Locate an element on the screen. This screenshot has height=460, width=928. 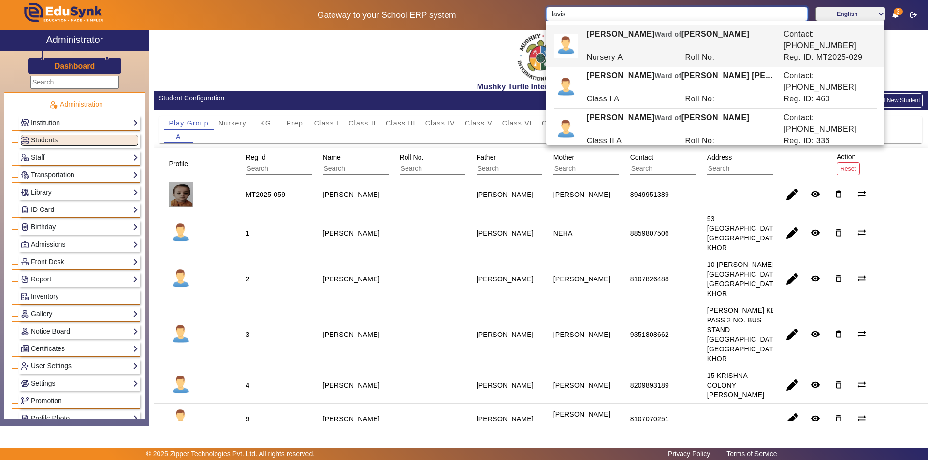
span: Students is located at coordinates (44, 140).